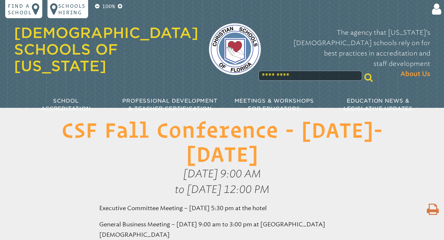  Describe the element at coordinates (20, 9) in the screenshot. I see `p: Find a school` at that location.